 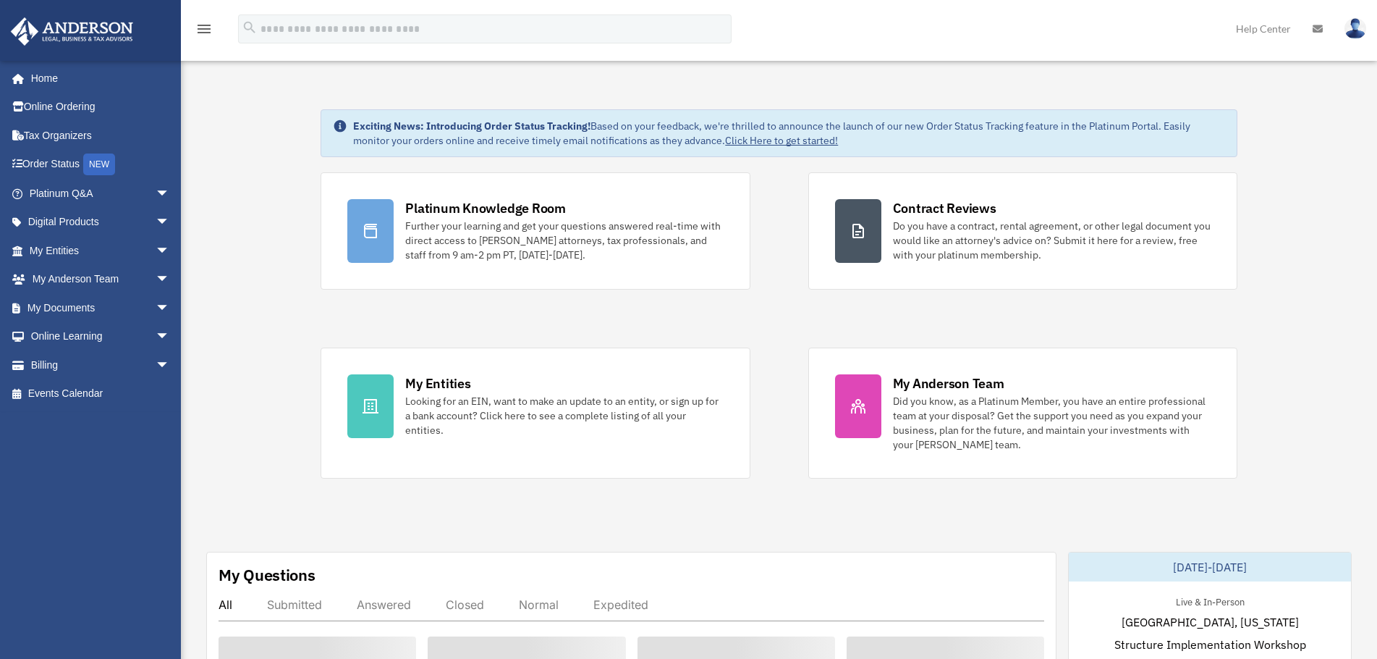 I want to click on div: Normal, so click(x=539, y=604).